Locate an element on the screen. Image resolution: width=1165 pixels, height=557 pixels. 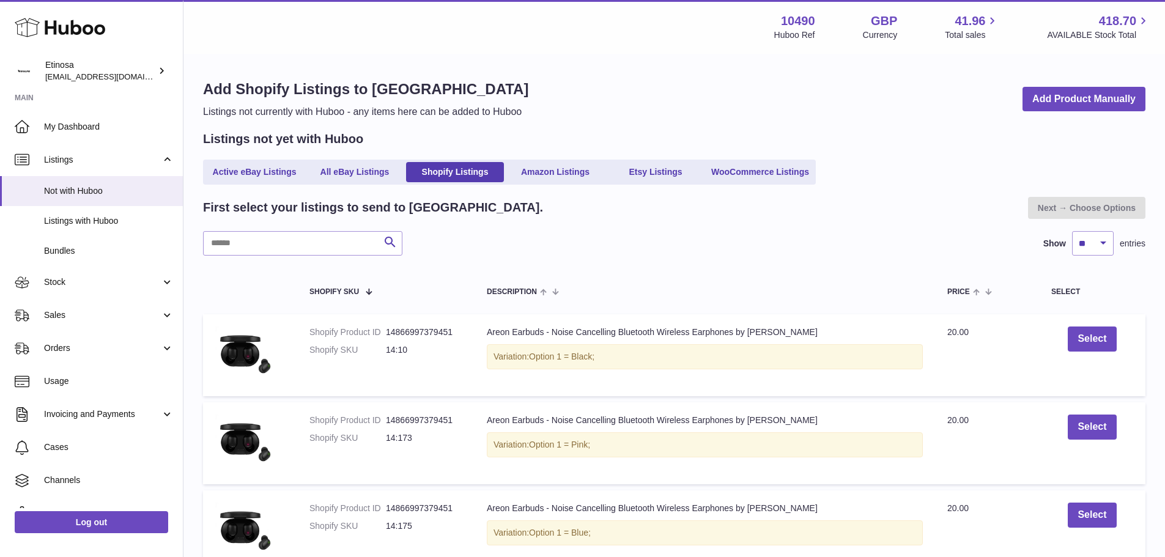
a: Add Product Manually is located at coordinates (1084, 99).